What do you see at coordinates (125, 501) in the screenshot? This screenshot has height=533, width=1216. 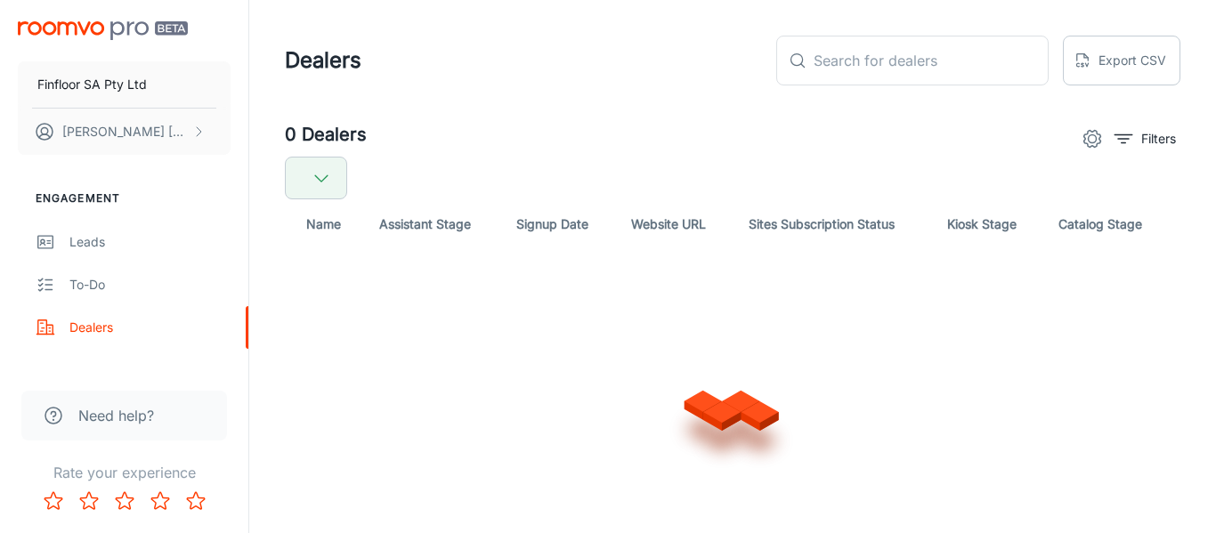 I see `button: Rate 3 star` at bounding box center [125, 501].